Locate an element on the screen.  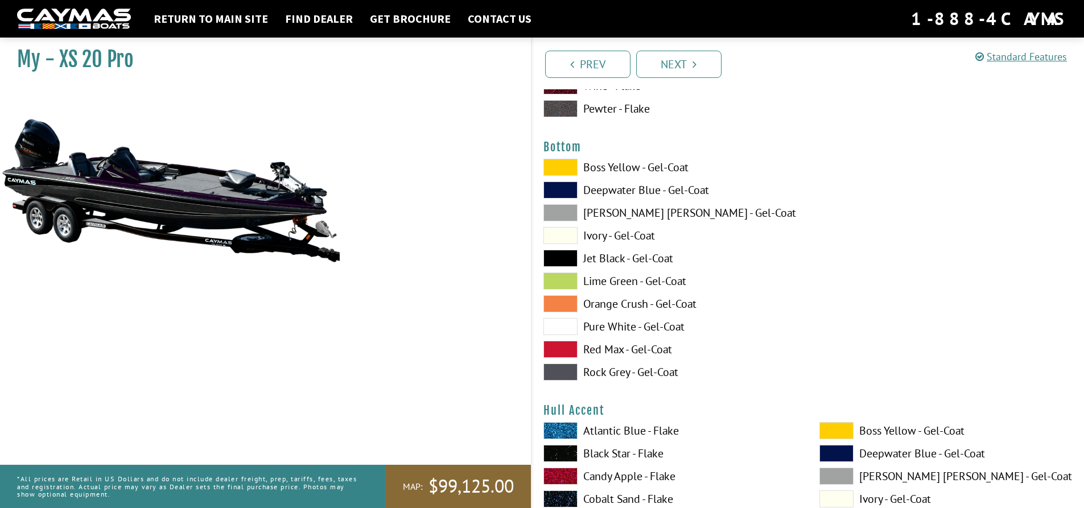
label: Atlantic Blue - Flake is located at coordinates (670, 431).